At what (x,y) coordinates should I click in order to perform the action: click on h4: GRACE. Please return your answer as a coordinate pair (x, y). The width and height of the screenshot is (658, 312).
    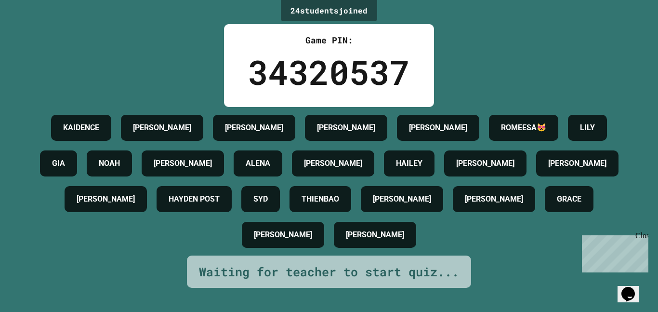
    Looking at the image, I should click on (569, 199).